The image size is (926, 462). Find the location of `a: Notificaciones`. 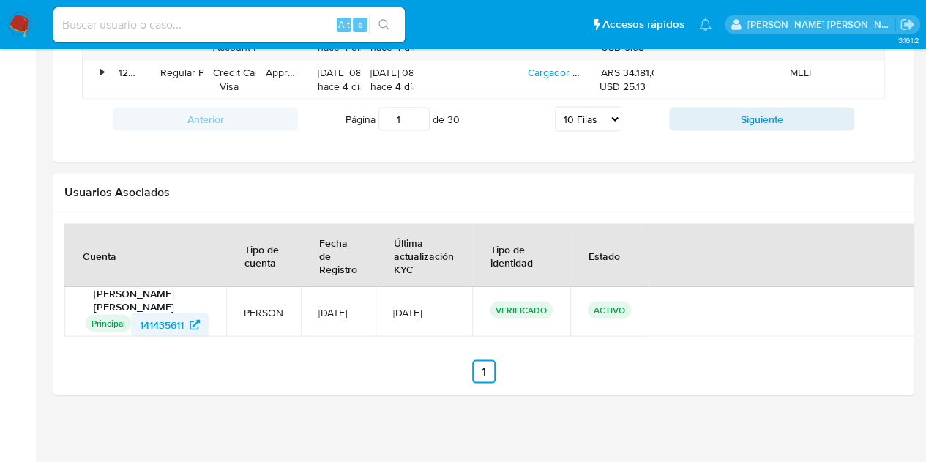

a: Notificaciones is located at coordinates (705, 24).